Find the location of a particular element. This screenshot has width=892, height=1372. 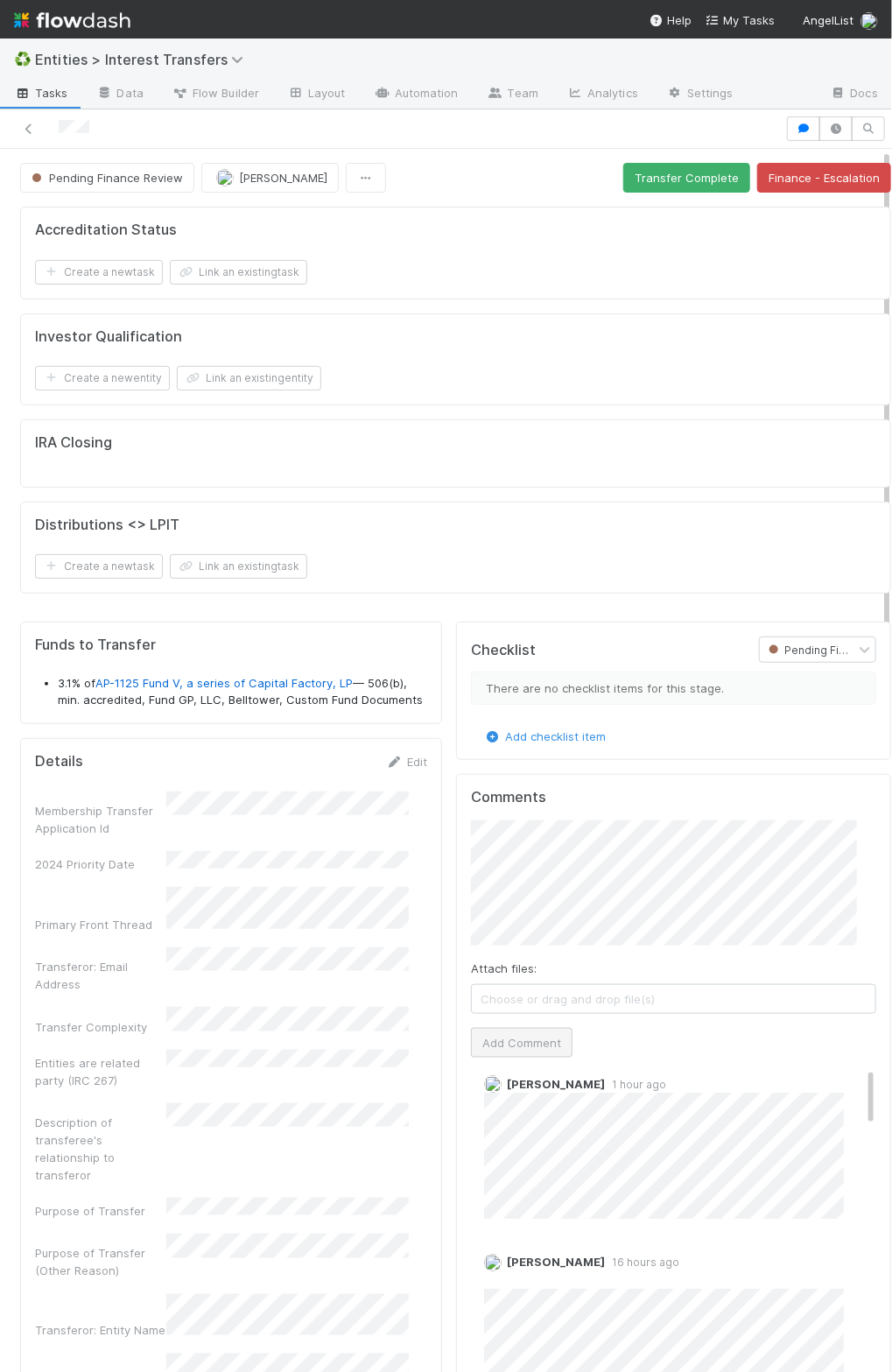

a: Layout is located at coordinates (316, 94).